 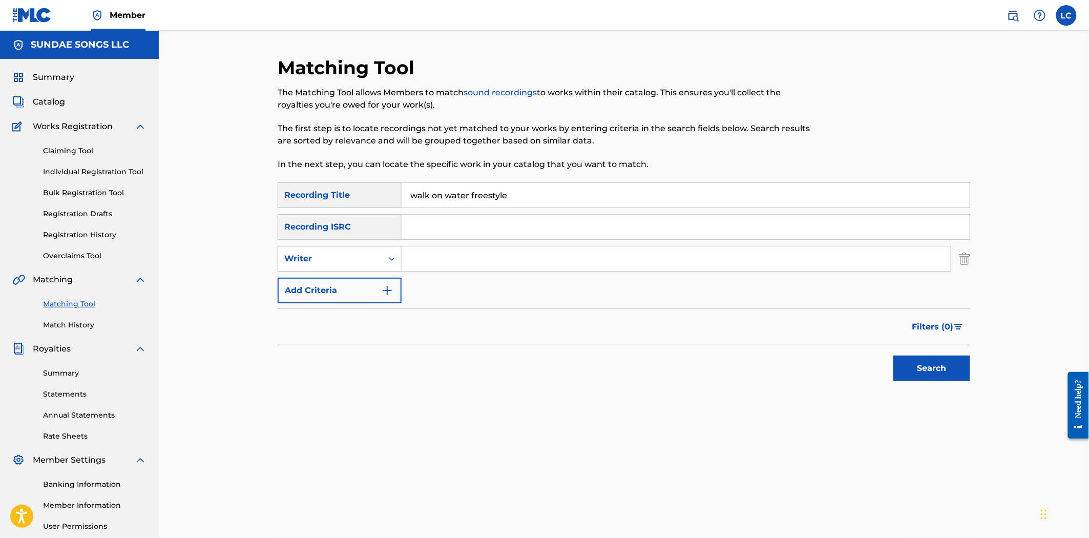 What do you see at coordinates (1013, 15) in the screenshot?
I see `img: search` at bounding box center [1013, 15].